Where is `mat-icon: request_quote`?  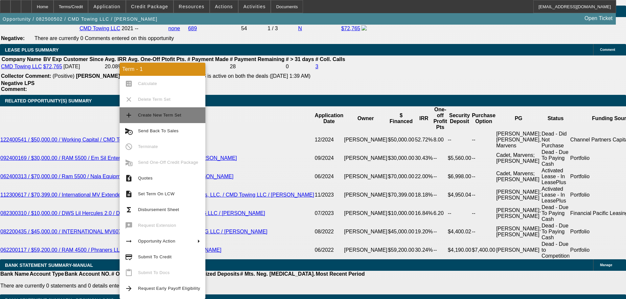
mat-icon: request_quote is located at coordinates (129, 178).